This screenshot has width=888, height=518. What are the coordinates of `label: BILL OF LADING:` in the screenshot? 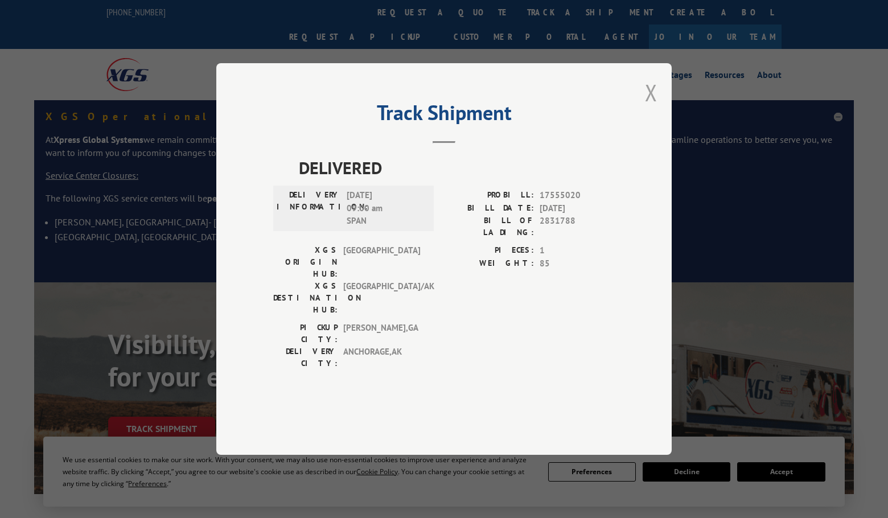 It's located at (489, 227).